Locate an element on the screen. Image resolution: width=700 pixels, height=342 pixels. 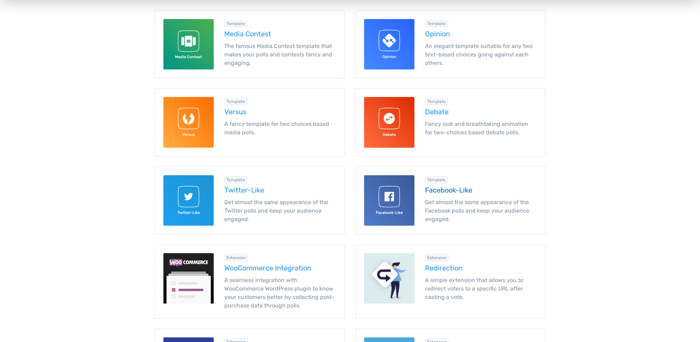
p: The famous Media Contest template that makes your polls and contests fancy and engaging. is located at coordinates (280, 55).